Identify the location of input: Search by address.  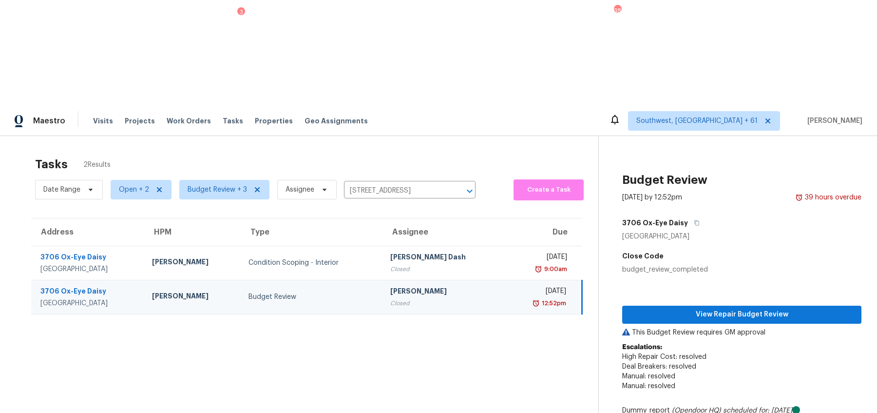
(396, 191).